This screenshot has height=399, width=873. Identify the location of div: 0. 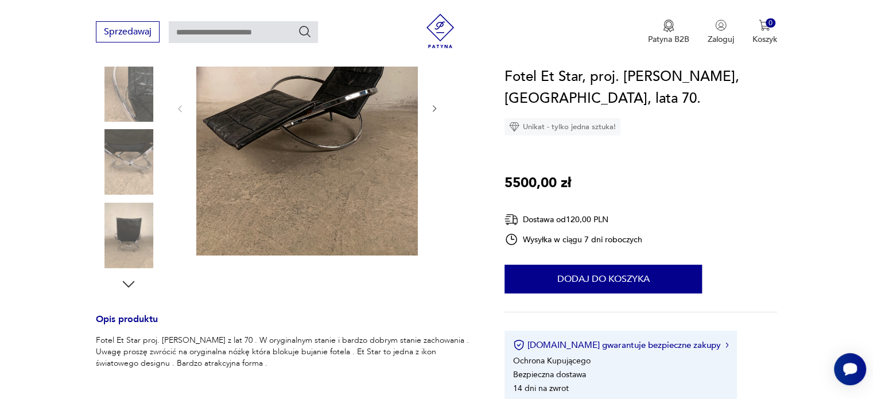
(771, 23).